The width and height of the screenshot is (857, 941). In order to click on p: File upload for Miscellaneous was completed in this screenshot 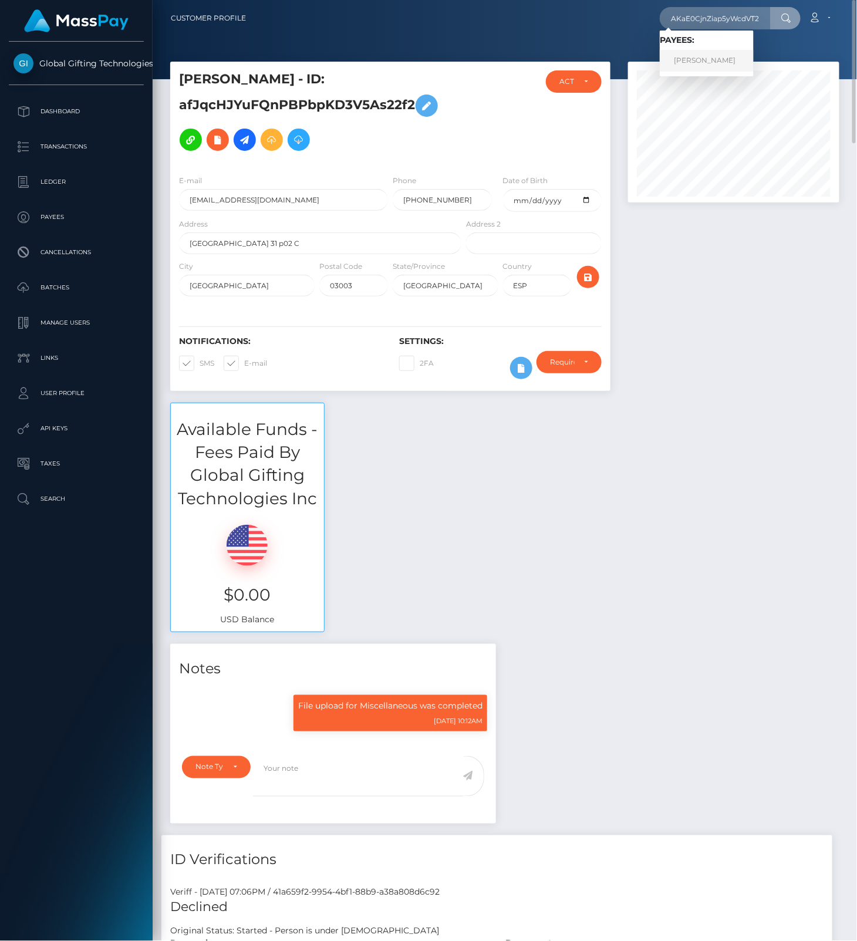, I will do `click(391, 706)`.